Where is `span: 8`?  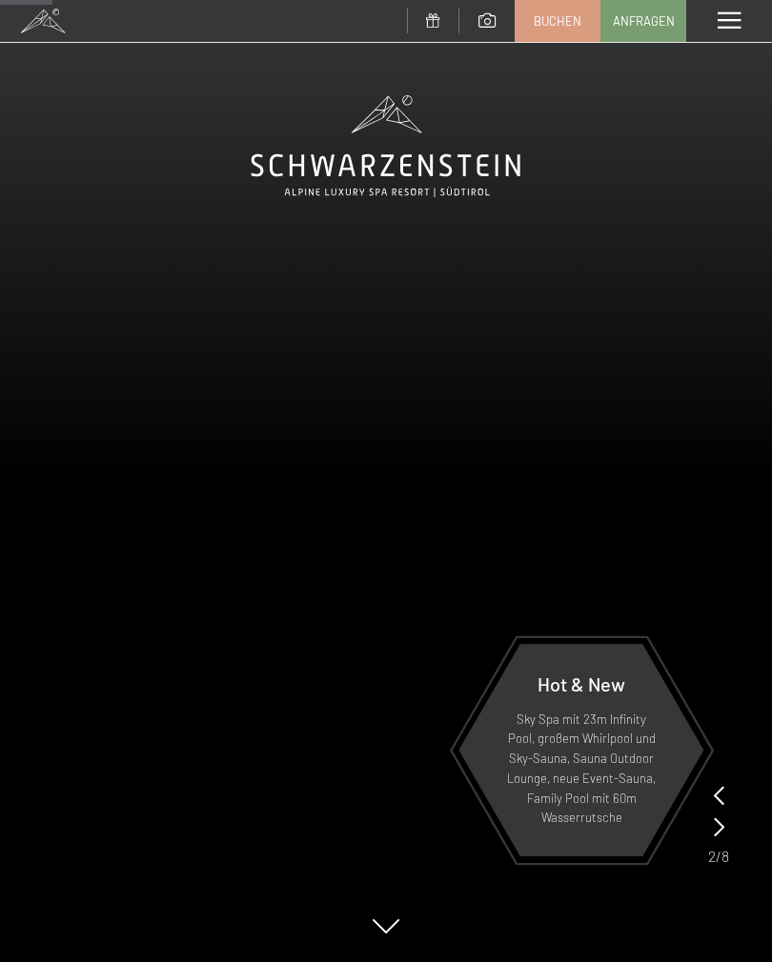
span: 8 is located at coordinates (725, 857).